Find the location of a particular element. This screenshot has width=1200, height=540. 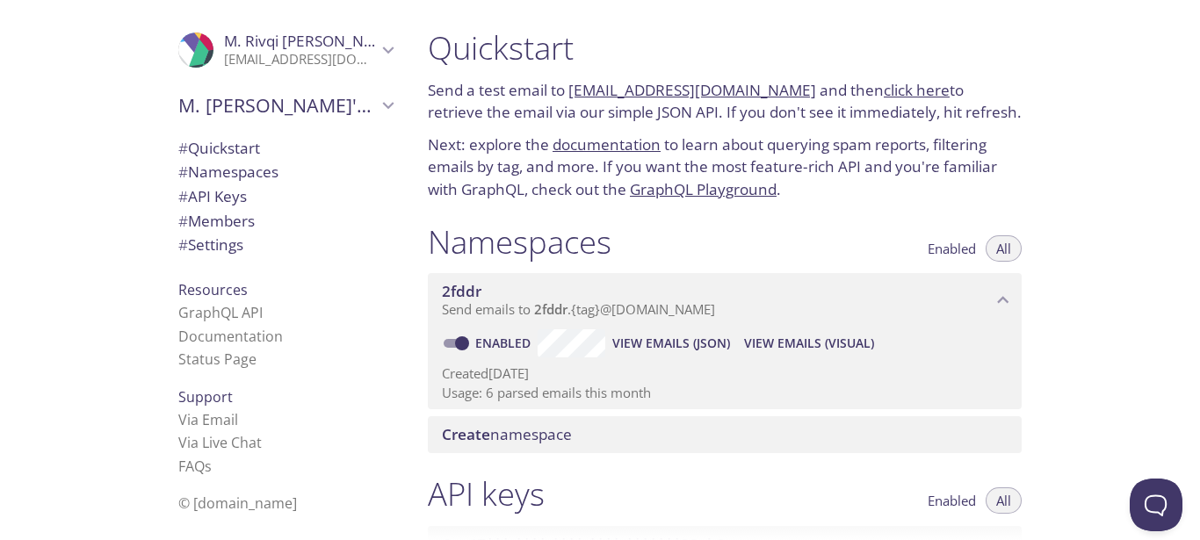

a: Documentation is located at coordinates (230, 337).